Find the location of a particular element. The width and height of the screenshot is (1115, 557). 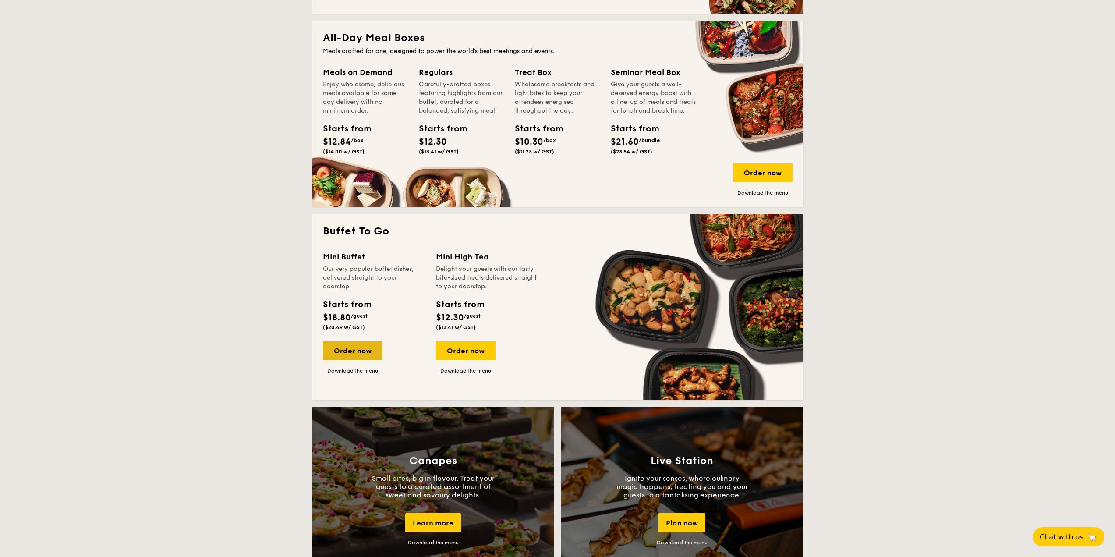

div: Mini High Tea is located at coordinates (487, 257).